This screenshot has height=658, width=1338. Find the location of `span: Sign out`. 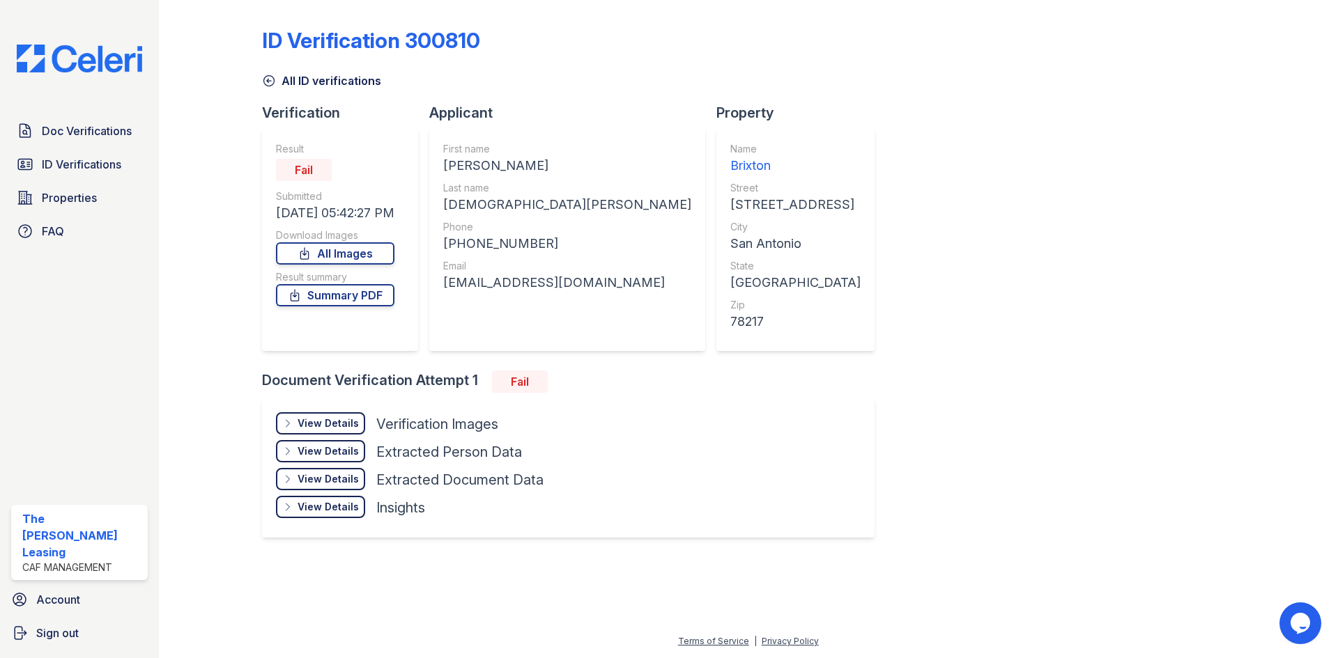

span: Sign out is located at coordinates (57, 633).